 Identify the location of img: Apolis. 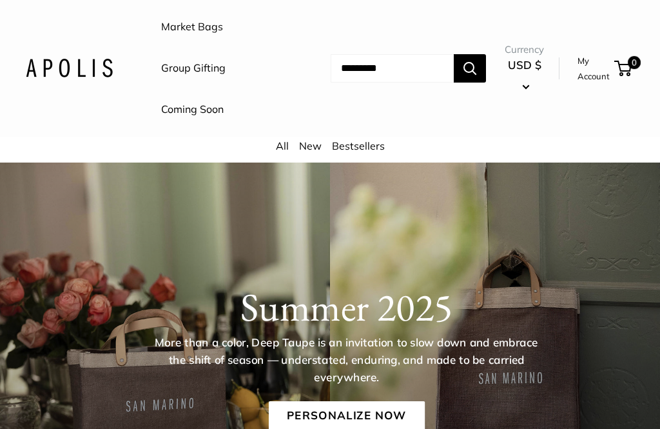
(69, 68).